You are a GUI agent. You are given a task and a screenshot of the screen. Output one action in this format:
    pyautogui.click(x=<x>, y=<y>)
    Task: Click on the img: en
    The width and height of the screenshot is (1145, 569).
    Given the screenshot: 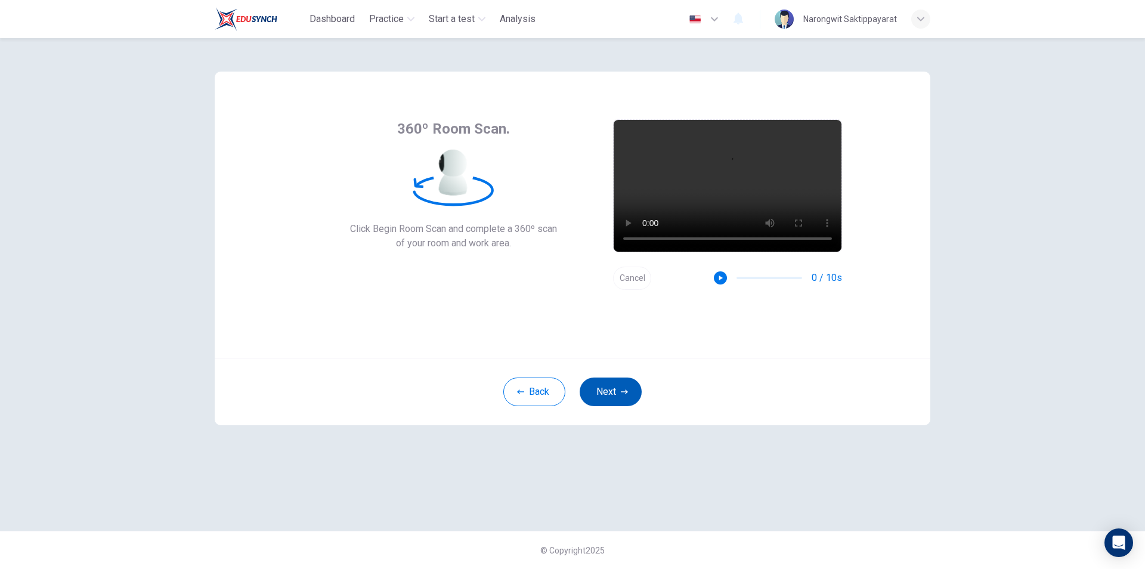 What is the action you would take?
    pyautogui.click(x=695, y=19)
    